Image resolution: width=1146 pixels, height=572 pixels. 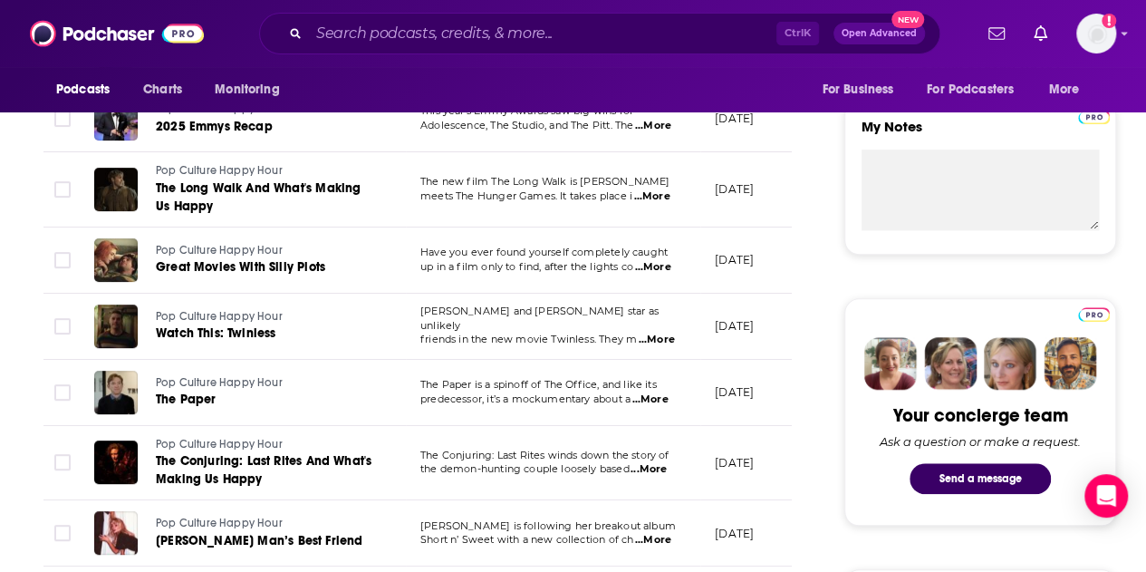 I want to click on span: More, so click(x=1064, y=90).